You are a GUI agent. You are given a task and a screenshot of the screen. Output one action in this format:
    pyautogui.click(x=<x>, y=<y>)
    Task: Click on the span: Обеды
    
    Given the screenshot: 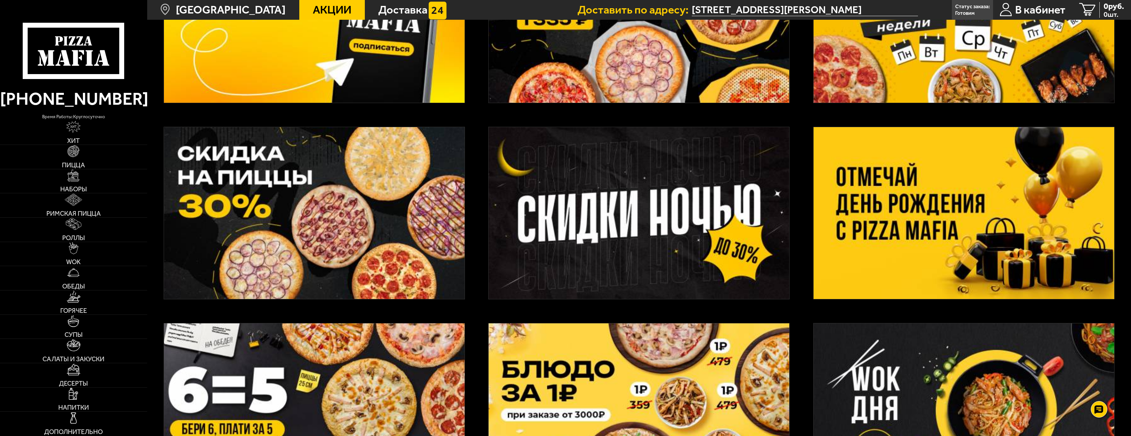 What is the action you would take?
    pyautogui.click(x=73, y=286)
    